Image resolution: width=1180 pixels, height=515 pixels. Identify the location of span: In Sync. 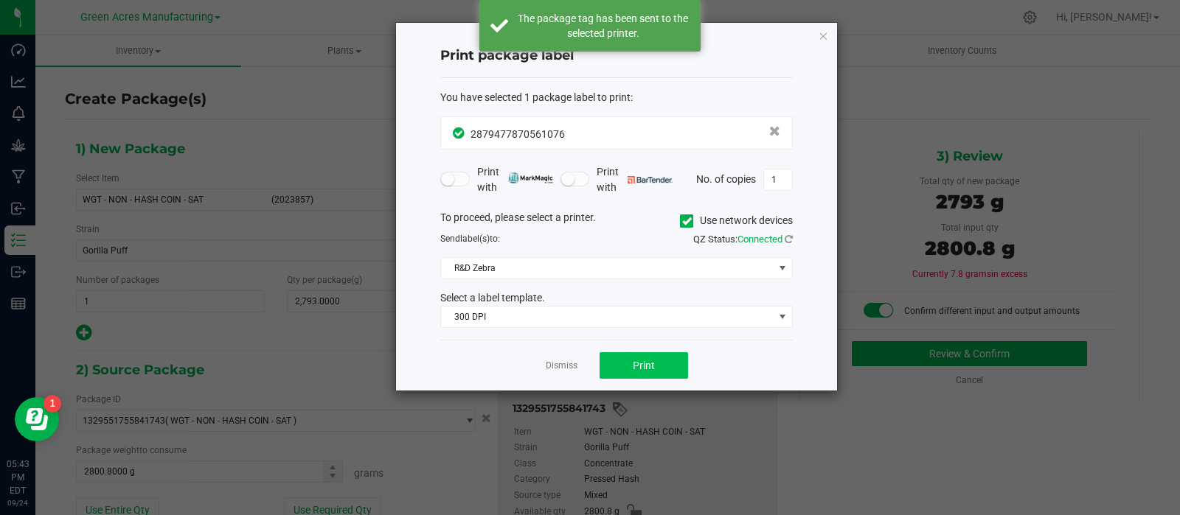
(459, 133).